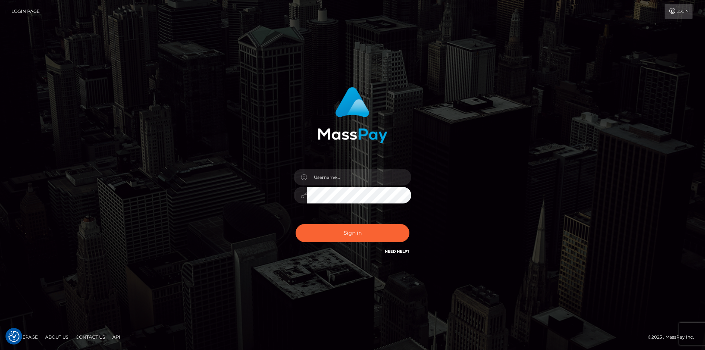  I want to click on input: Username..., so click(359, 177).